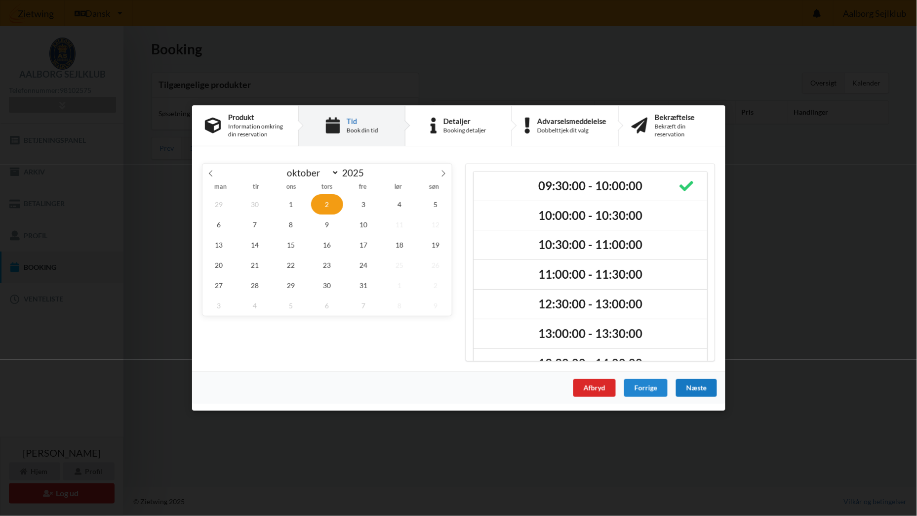 The width and height of the screenshot is (917, 516). Describe the element at coordinates (590, 274) in the screenshot. I see `h2: 11:00:00 - 11:30:00` at that location.